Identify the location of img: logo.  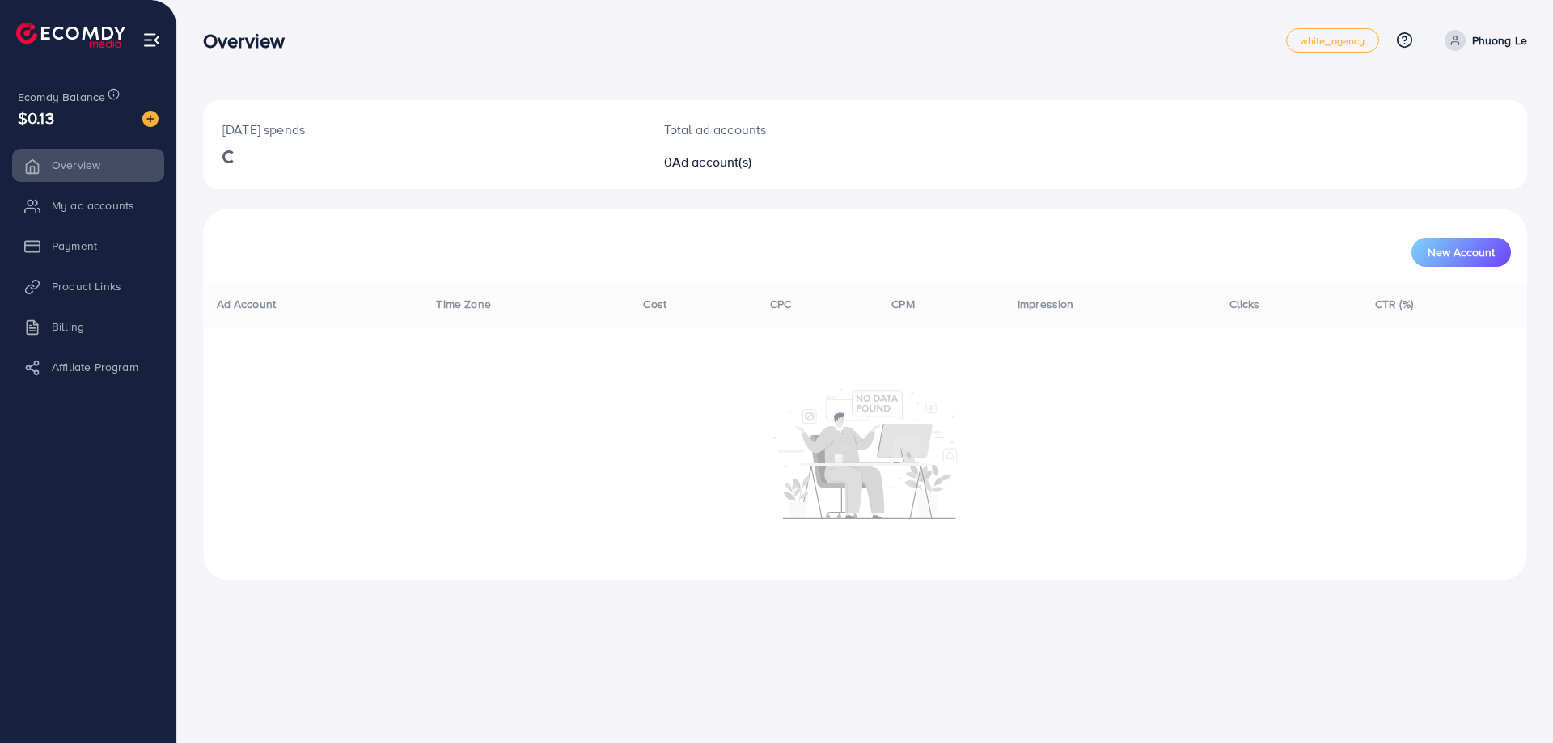
(70, 35).